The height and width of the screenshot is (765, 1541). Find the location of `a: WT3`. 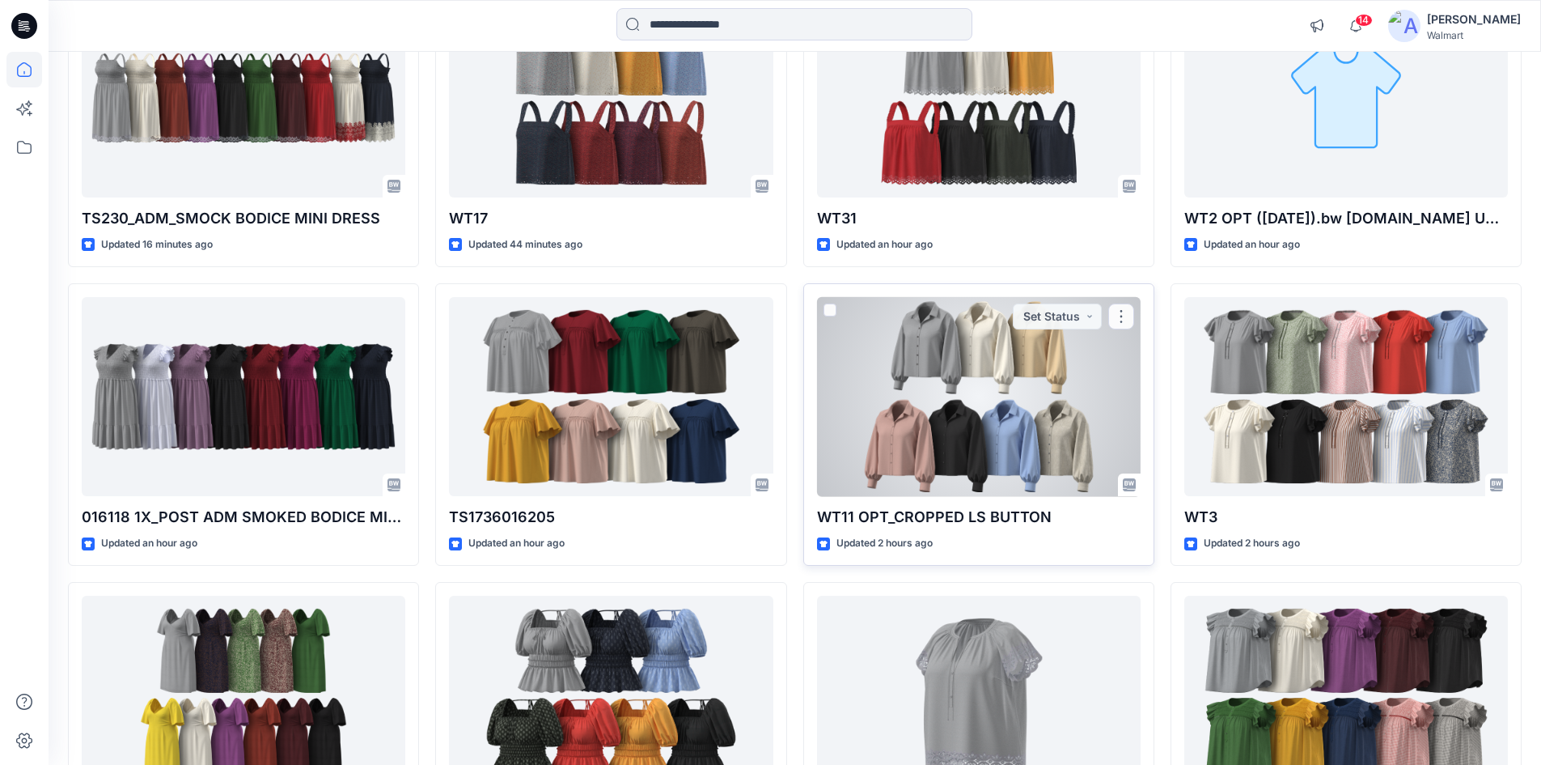

a: WT3 is located at coordinates (1346, 396).